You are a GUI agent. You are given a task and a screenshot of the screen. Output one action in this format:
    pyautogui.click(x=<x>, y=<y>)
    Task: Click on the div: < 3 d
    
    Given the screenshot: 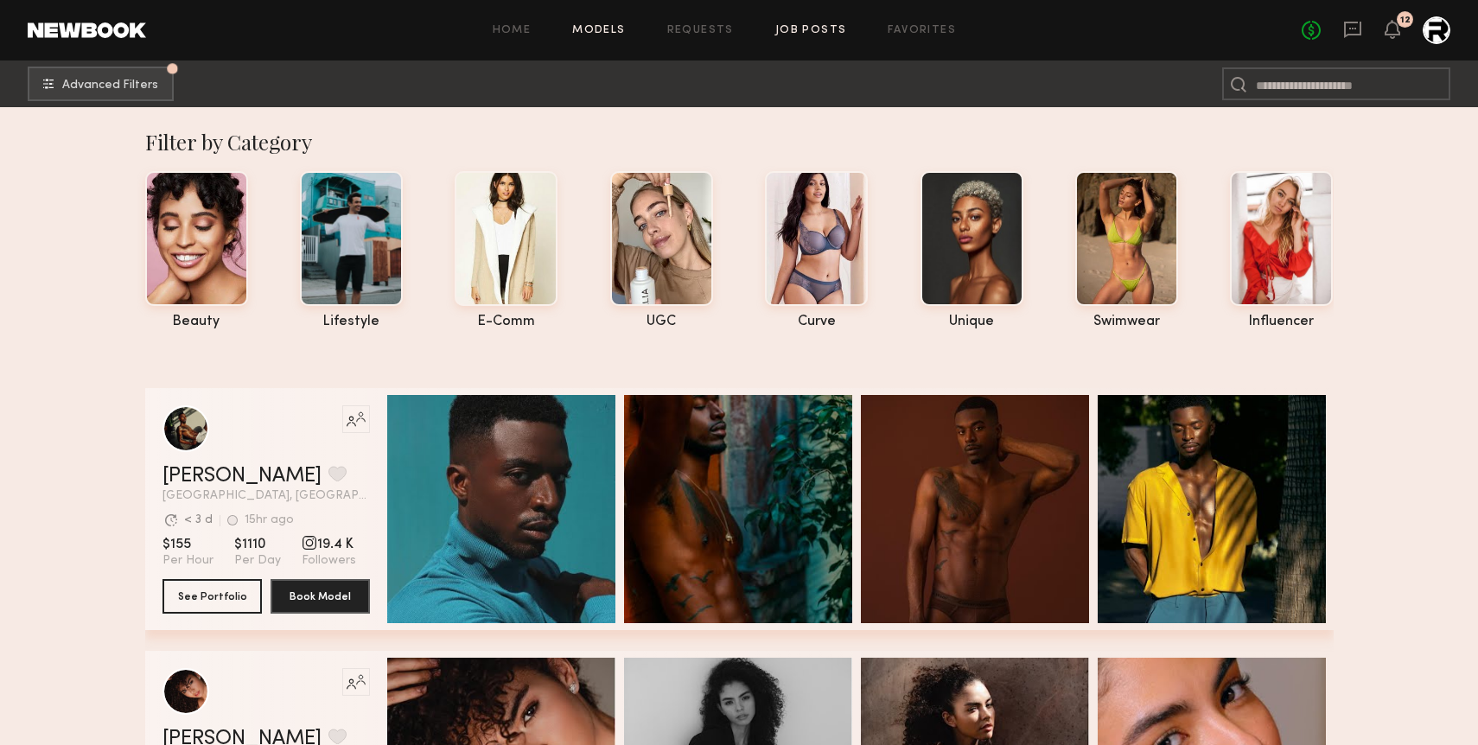 What is the action you would take?
    pyautogui.click(x=198, y=520)
    